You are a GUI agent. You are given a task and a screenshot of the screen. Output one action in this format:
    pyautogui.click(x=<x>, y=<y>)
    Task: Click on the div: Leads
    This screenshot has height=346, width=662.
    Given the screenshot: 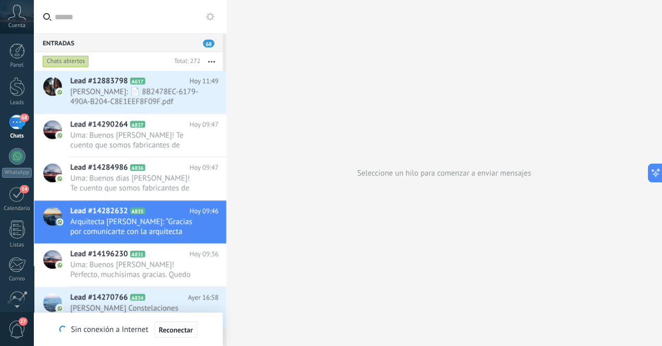 What is the action you would take?
    pyautogui.click(x=17, y=103)
    